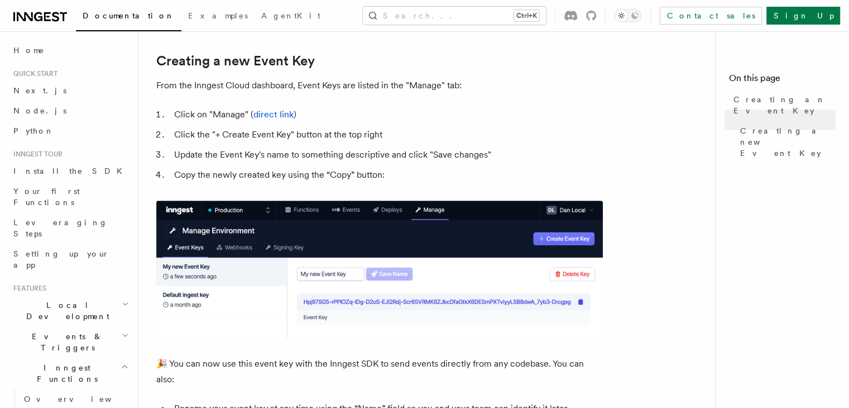 The width and height of the screenshot is (849, 408). Describe the element at coordinates (218, 16) in the screenshot. I see `span: Examples` at that location.